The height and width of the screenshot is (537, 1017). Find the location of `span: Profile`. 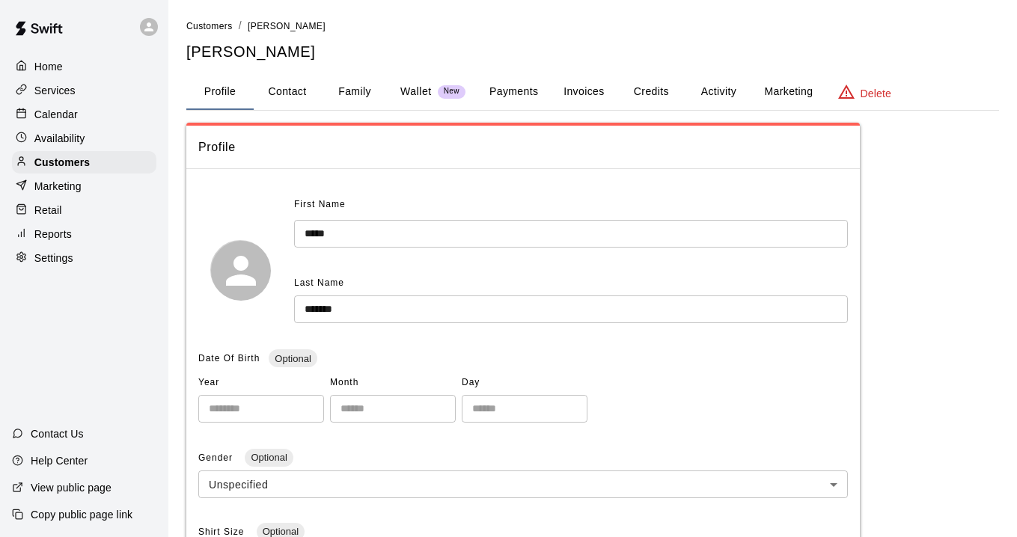

span: Profile is located at coordinates (523, 147).